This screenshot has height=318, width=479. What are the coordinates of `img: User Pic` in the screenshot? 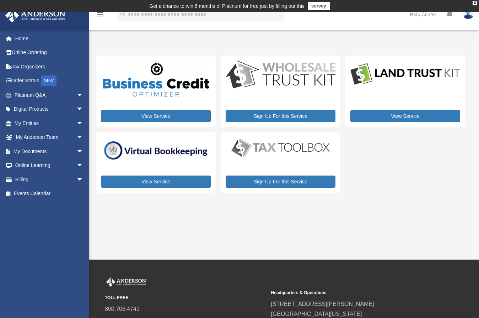 It's located at (469, 14).